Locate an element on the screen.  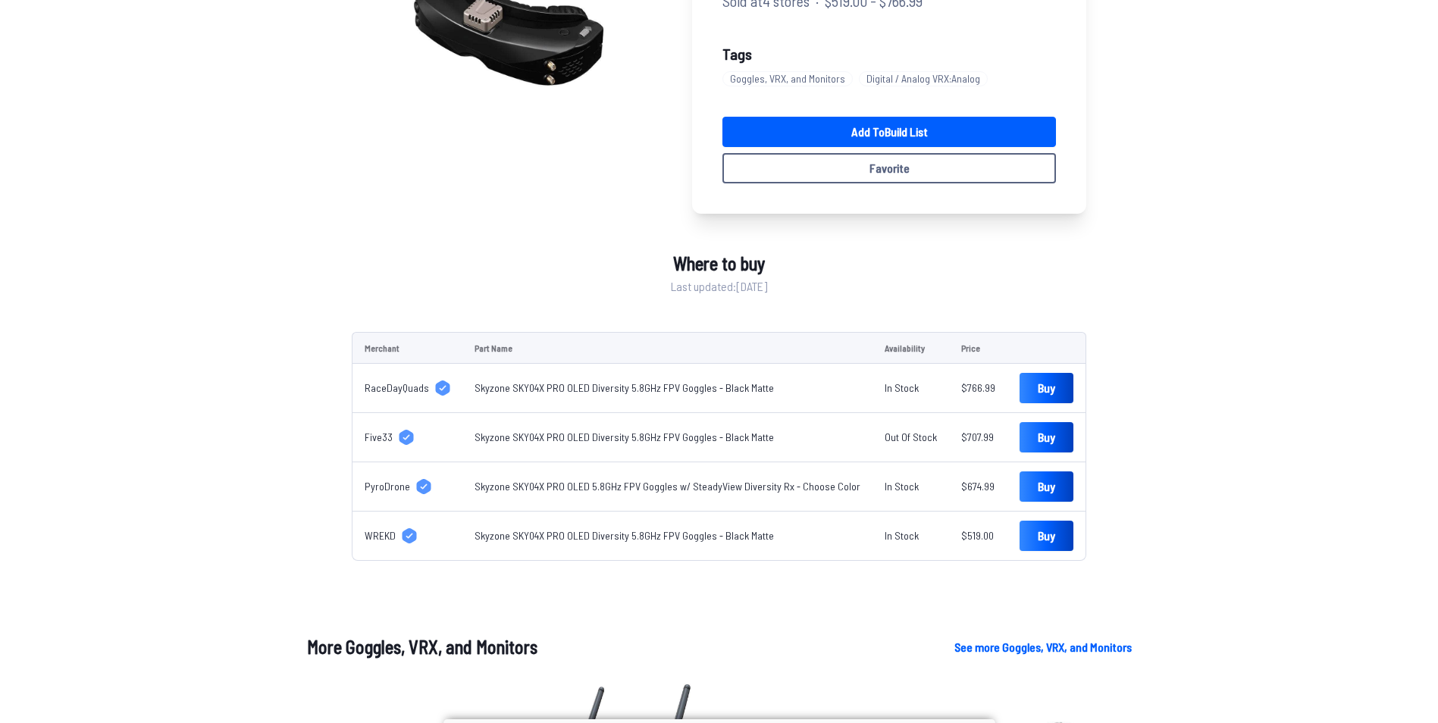
a: WREKD is located at coordinates (407, 536).